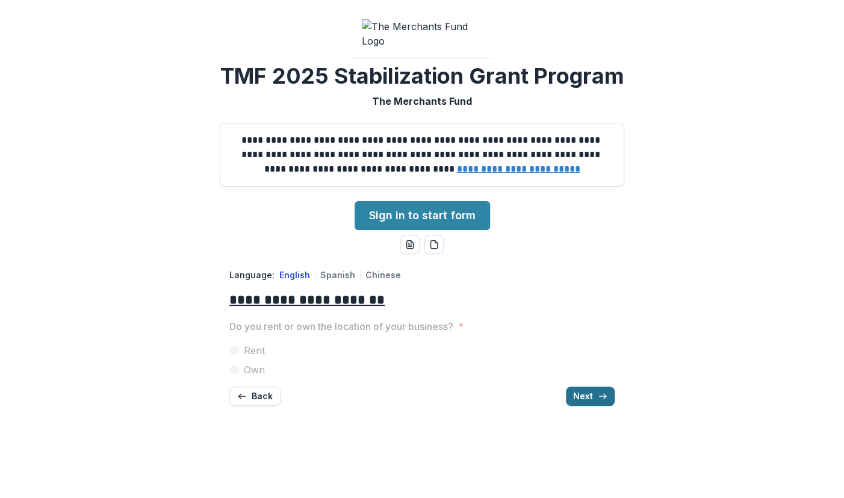  Describe the element at coordinates (338, 274) in the screenshot. I see `button: Spanish` at that location.